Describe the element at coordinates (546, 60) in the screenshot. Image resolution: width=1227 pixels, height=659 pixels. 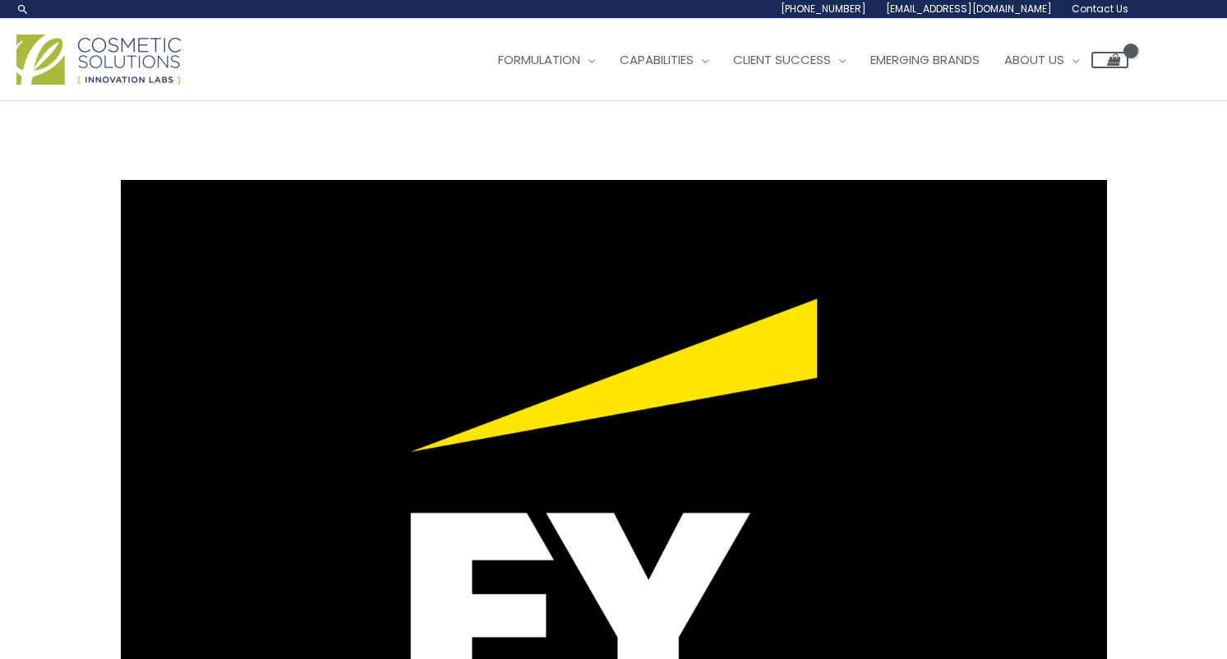
I see `a: Formulation` at that location.